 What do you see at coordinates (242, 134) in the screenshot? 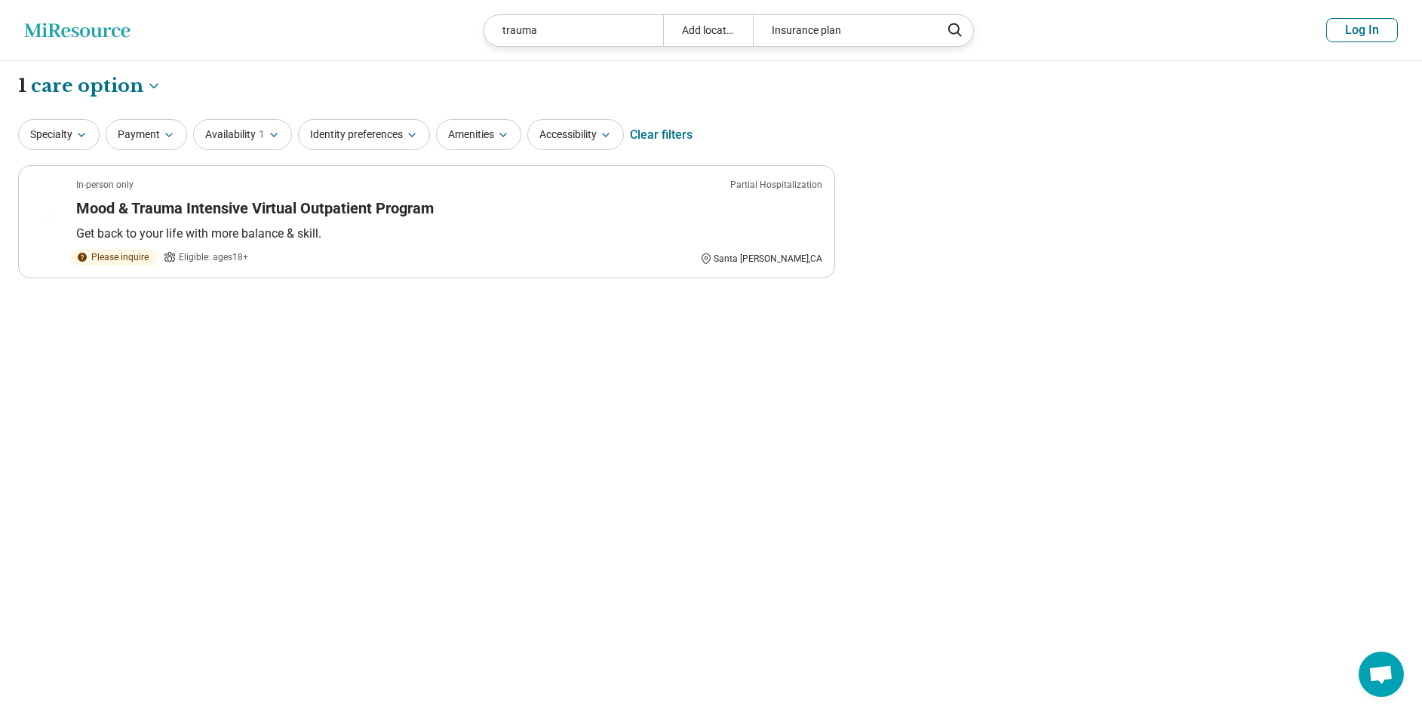
I see `button: Availability1` at bounding box center [242, 134].